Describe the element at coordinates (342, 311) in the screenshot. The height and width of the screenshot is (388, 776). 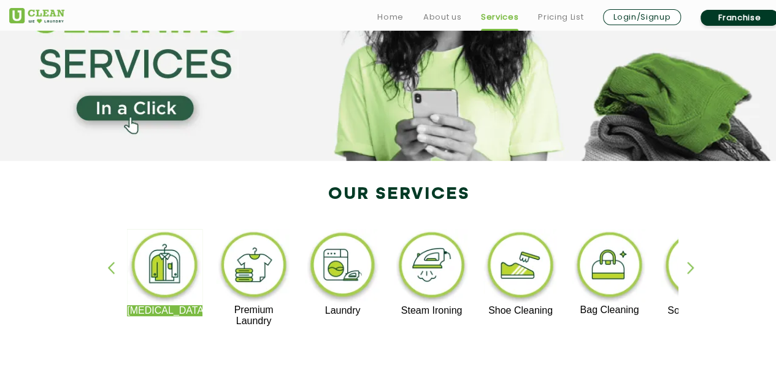
I see `p: Laundry` at that location.